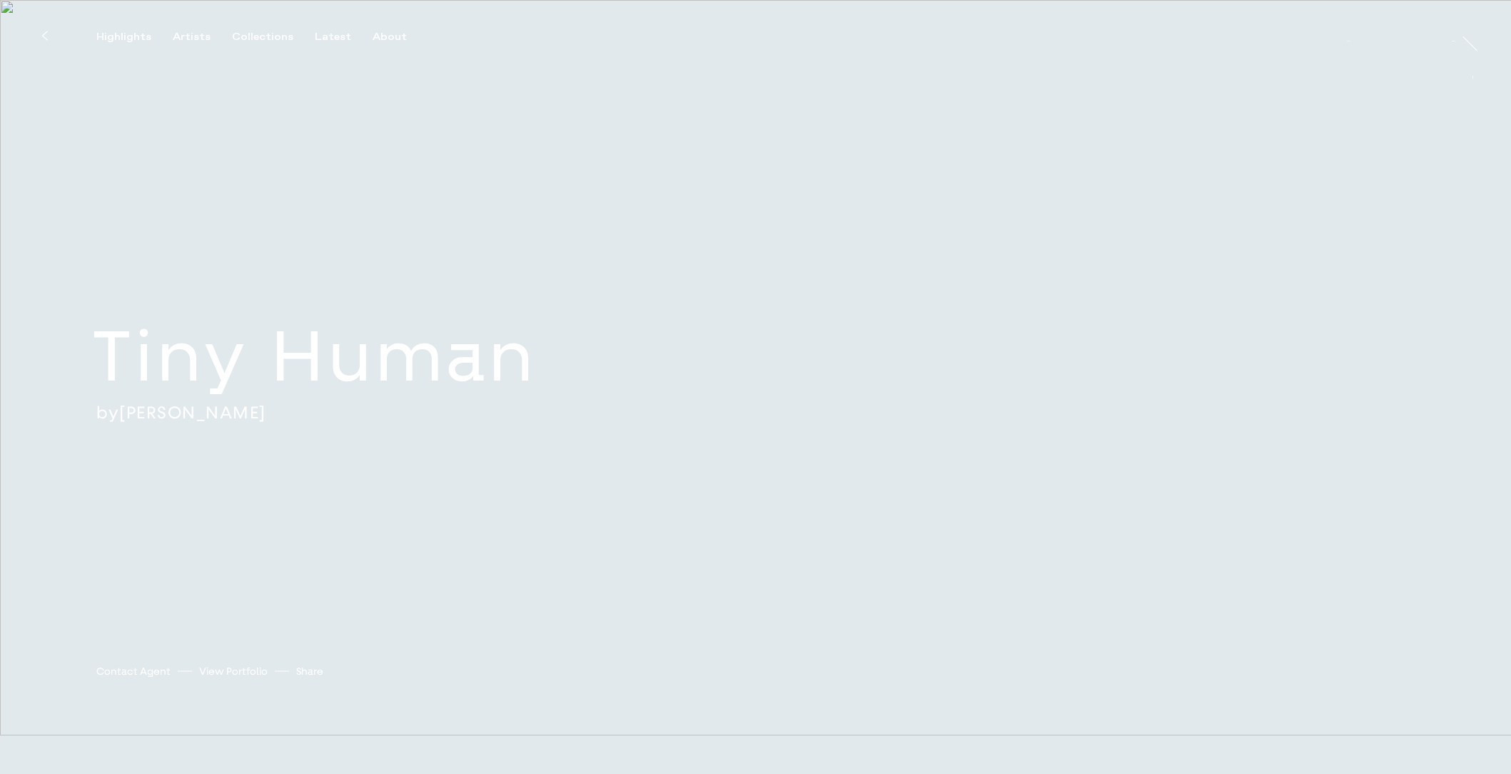 The image size is (1511, 774). What do you see at coordinates (191, 37) in the screenshot?
I see `div: Artists` at bounding box center [191, 37].